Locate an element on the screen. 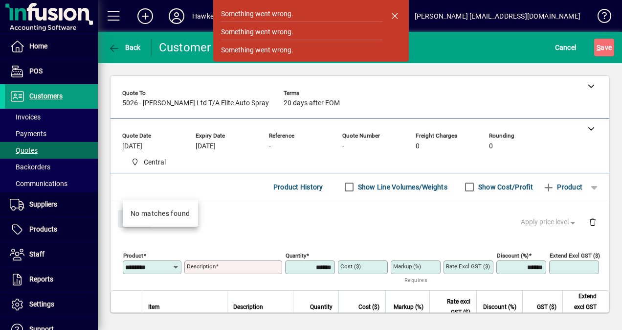 The image size is (622, 330). a: Products is located at coordinates (51, 229).